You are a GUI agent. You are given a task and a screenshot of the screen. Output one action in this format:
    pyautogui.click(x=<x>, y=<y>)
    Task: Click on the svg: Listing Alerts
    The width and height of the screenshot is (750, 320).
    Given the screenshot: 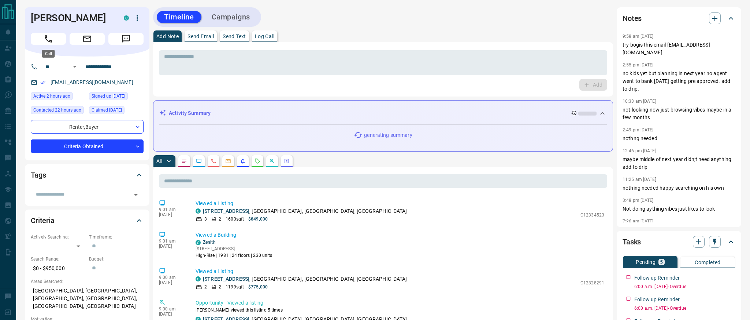 What is the action you would take?
    pyautogui.click(x=243, y=161)
    